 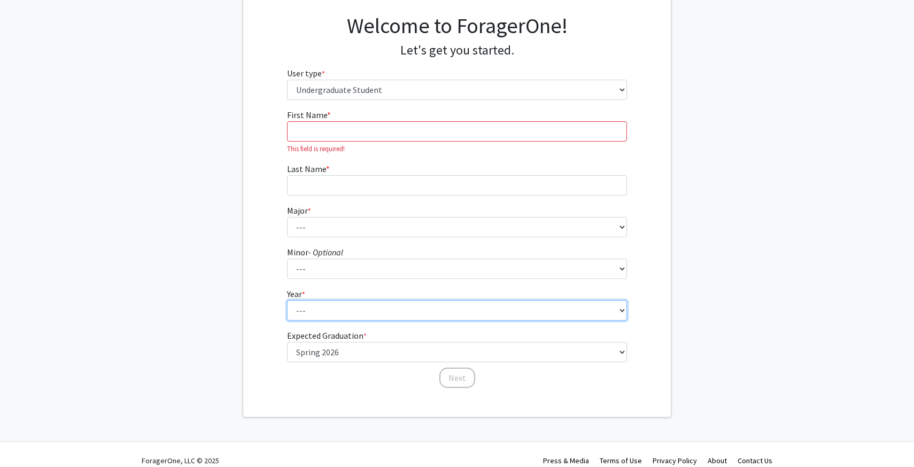 What do you see at coordinates (620, 461) in the screenshot?
I see `a: Terms of Use` at bounding box center [620, 461].